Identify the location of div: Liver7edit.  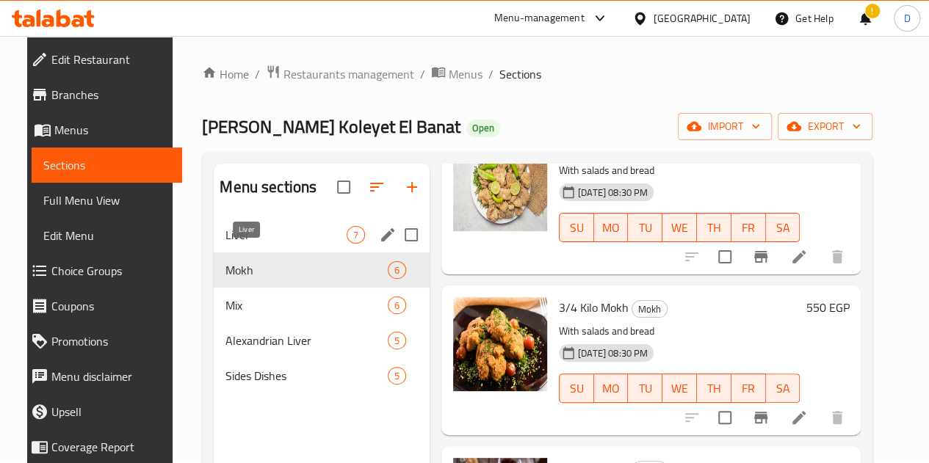
(322, 235).